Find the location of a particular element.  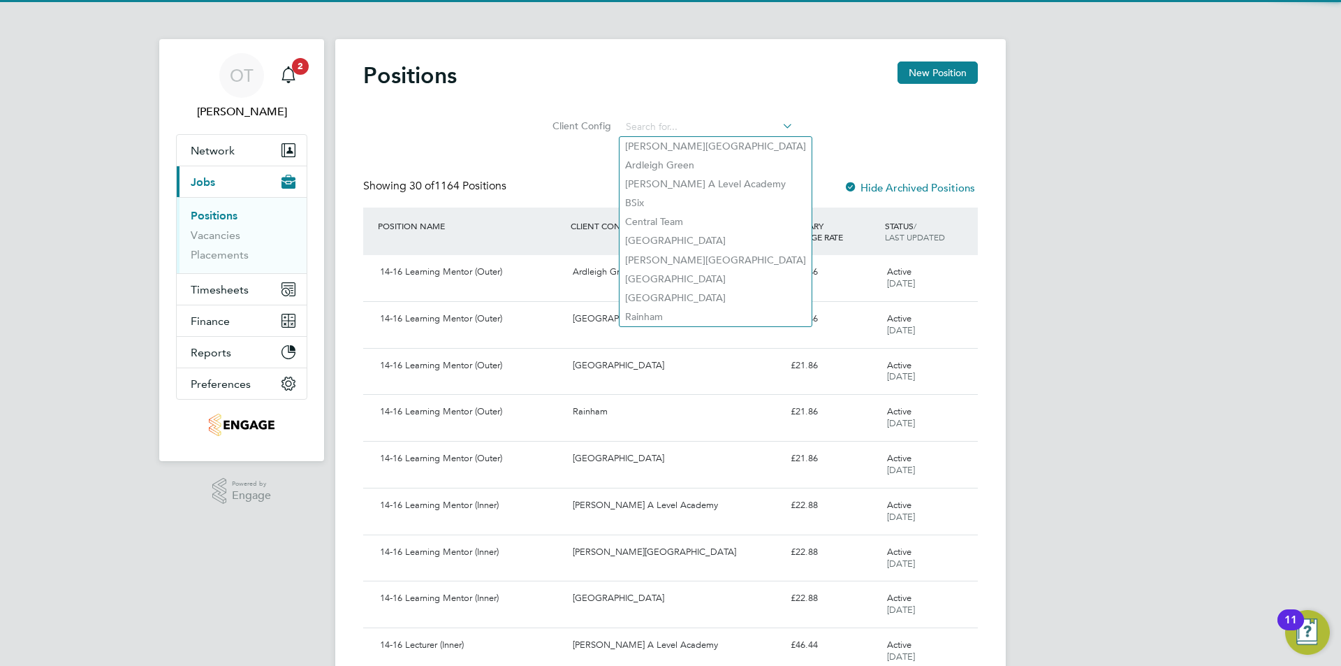

a: Powered byEngage is located at coordinates (242, 491).